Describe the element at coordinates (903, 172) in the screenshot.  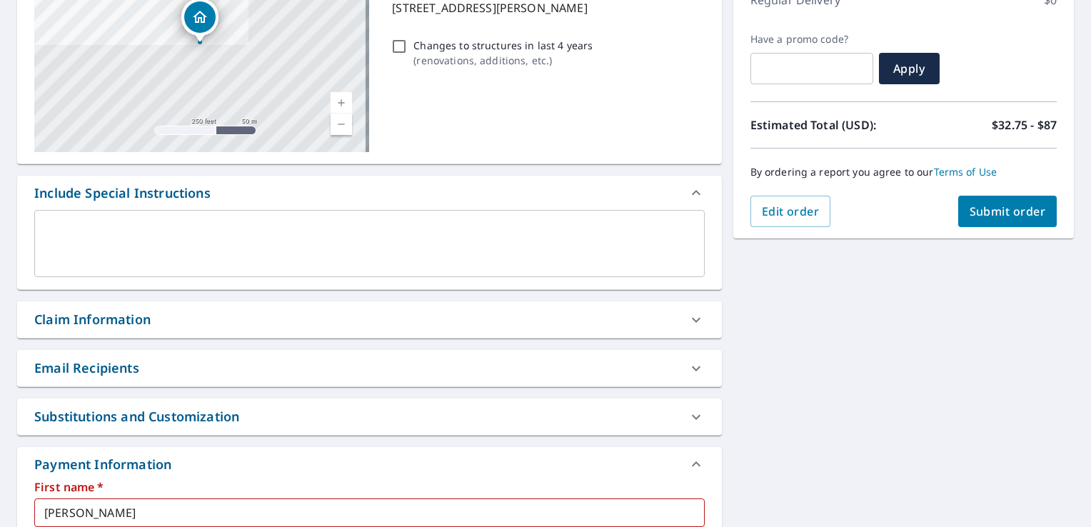
I see `p: By ordering a report you agree to our` at that location.